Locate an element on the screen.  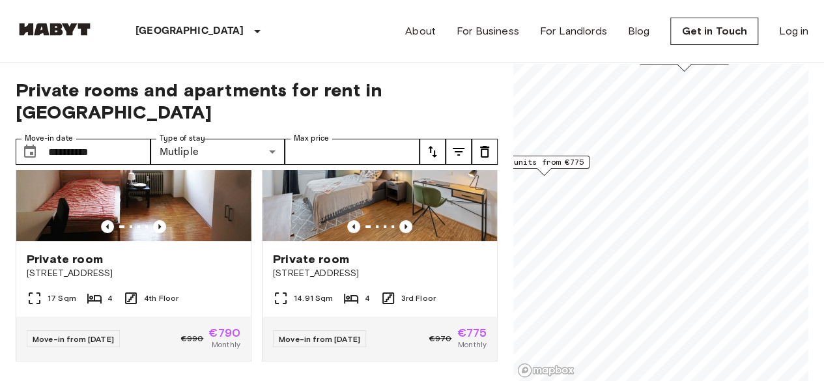
a: Log in is located at coordinates (793, 31).